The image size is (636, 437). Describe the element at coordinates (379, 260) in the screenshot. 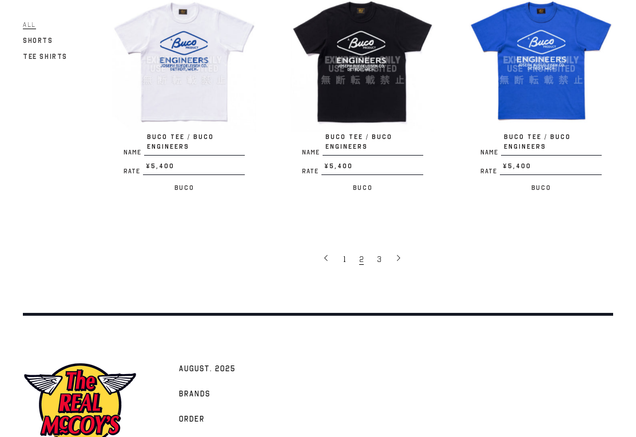

I see `span: 3` at that location.